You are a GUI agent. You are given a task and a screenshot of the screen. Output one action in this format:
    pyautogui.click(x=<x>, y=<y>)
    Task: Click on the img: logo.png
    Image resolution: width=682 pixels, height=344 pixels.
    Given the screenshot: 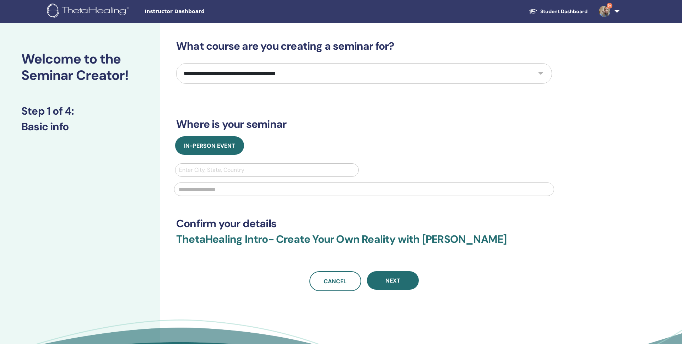 What is the action you would take?
    pyautogui.click(x=89, y=11)
    